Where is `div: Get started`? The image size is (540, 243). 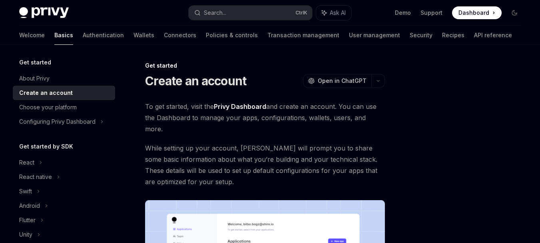 div: Get started is located at coordinates (265, 66).